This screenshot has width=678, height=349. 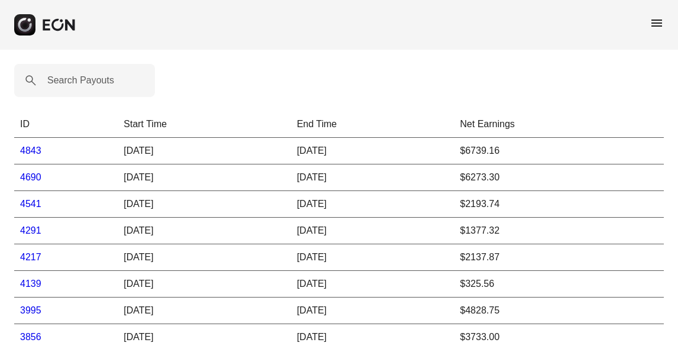 I want to click on a: 4690, so click(x=31, y=177).